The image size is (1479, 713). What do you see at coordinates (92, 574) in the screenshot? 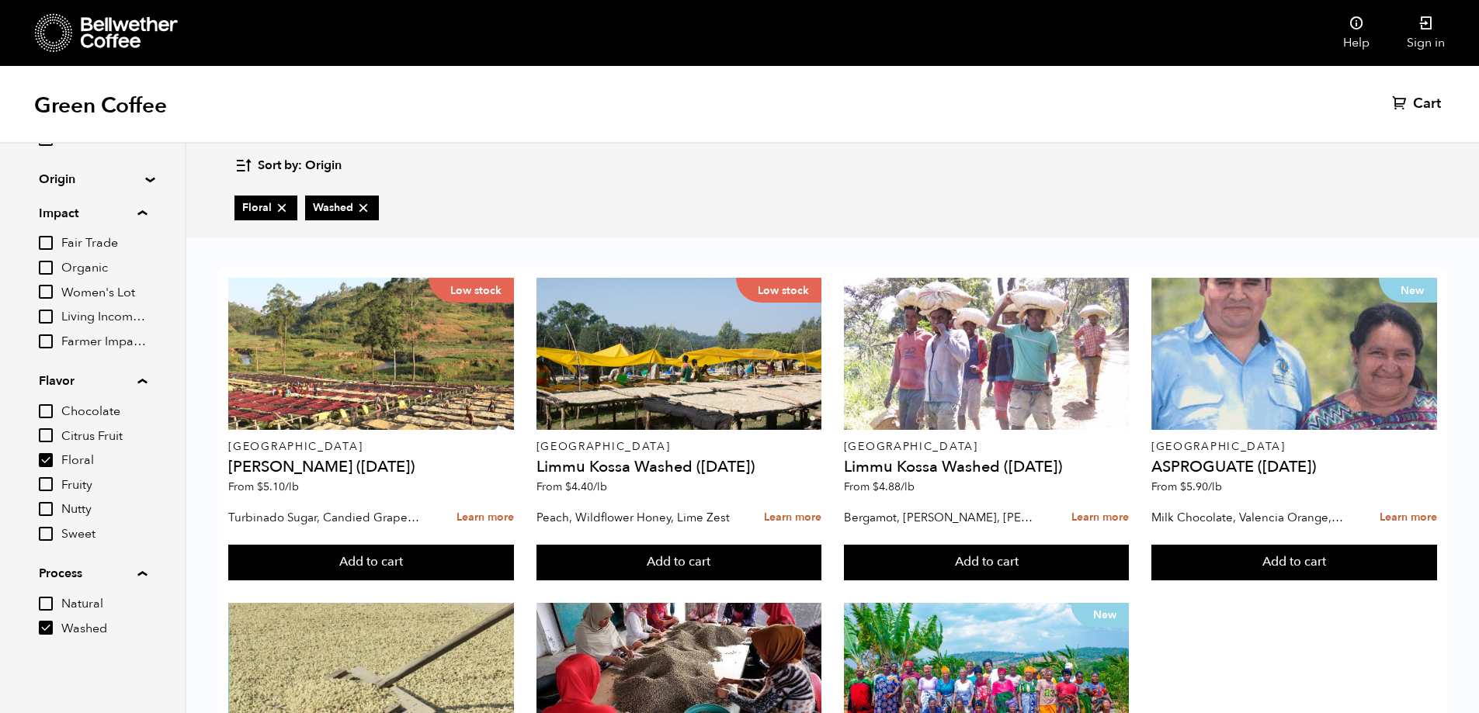
I see `summary: Process` at bounding box center [92, 574].